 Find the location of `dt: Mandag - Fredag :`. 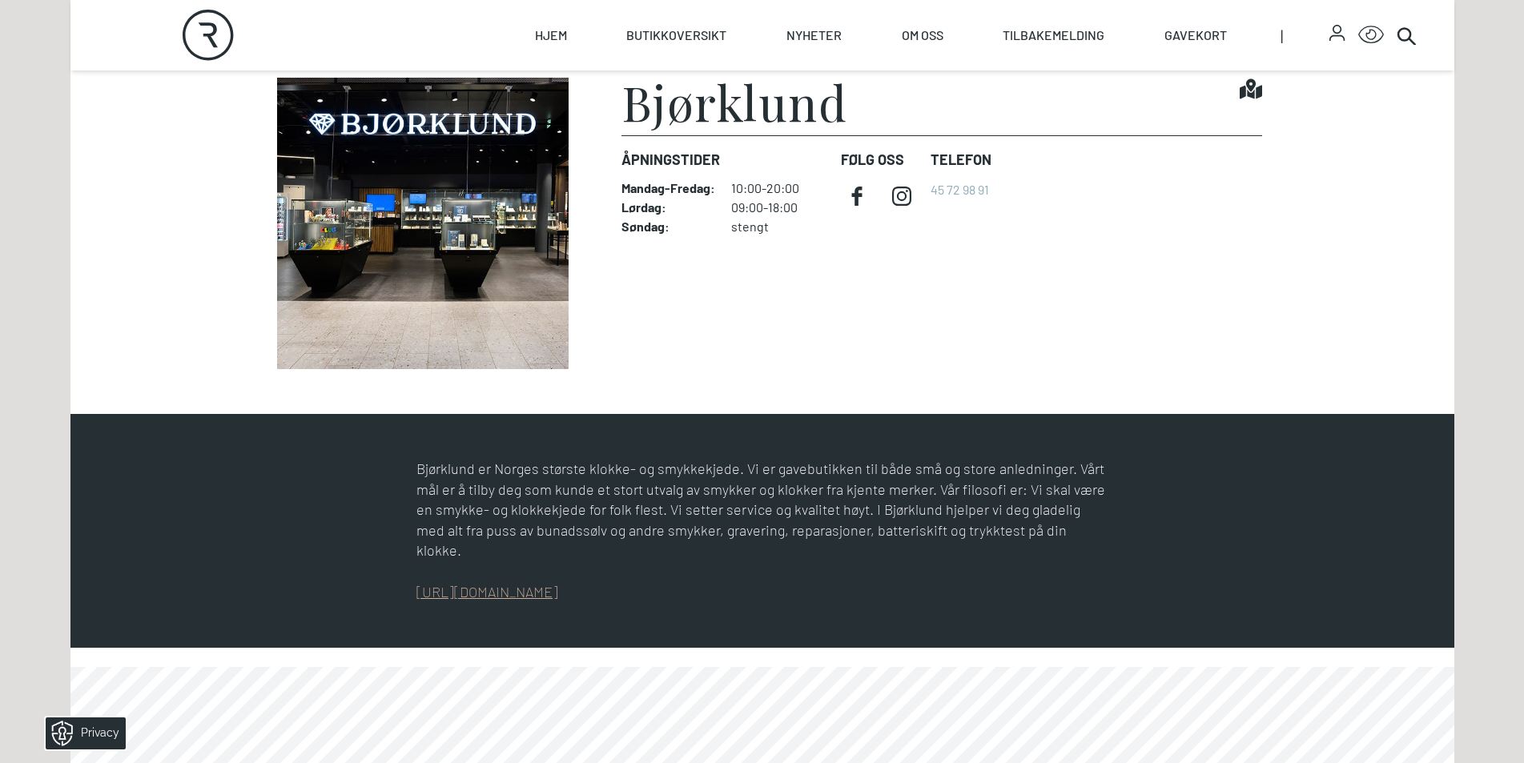

dt: Mandag - Fredag : is located at coordinates (668, 188).